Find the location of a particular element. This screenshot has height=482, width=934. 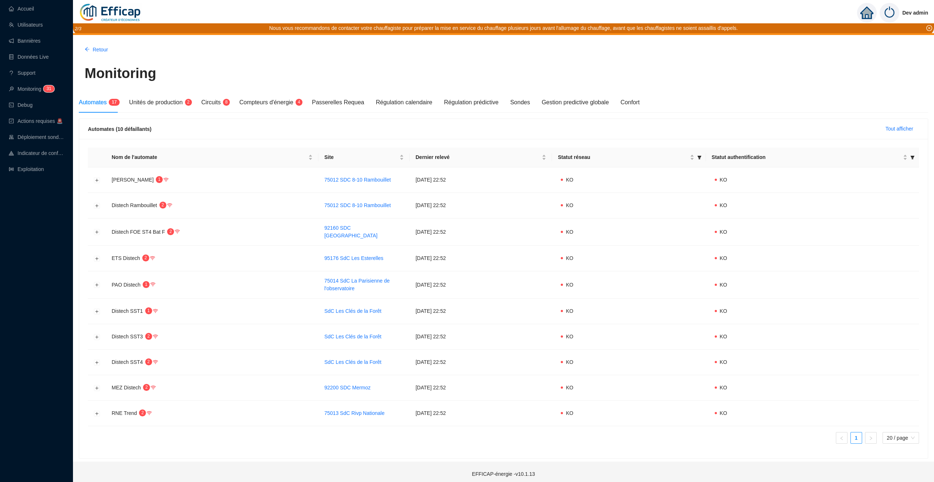

a: 75014 SdC La Parisienne de l'observatoire is located at coordinates (357, 285).